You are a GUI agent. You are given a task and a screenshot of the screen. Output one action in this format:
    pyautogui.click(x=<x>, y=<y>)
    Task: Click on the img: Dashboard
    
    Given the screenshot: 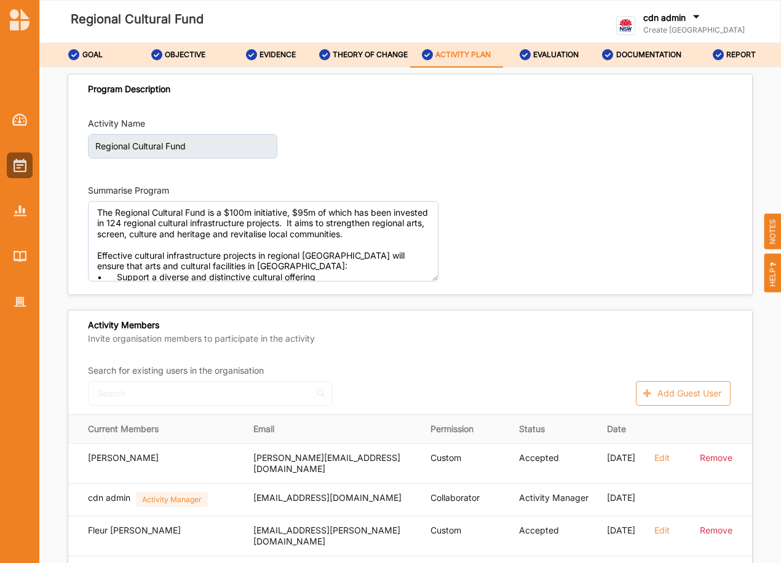 What is the action you would take?
    pyautogui.click(x=20, y=120)
    